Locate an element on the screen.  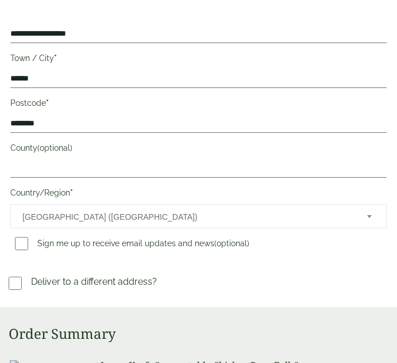
label: Sign me up to receive email updates and news is located at coordinates (132, 245).